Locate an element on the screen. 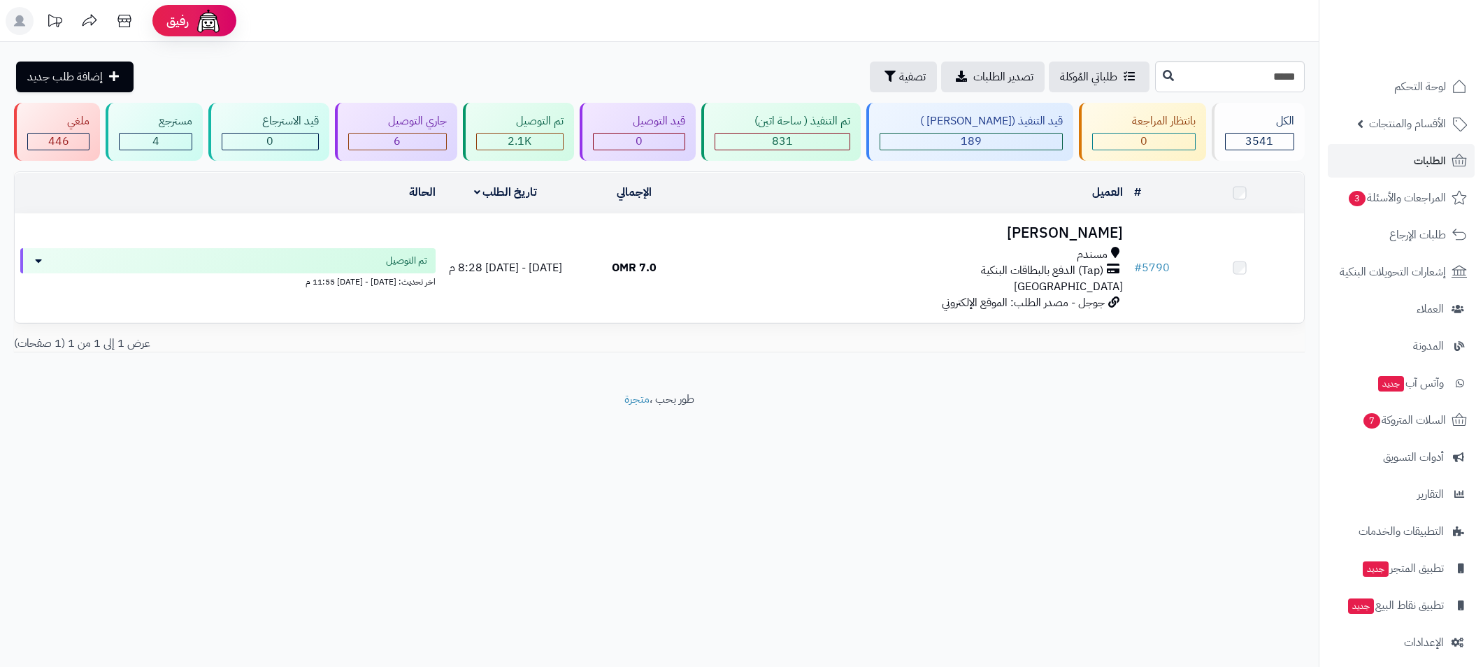 The height and width of the screenshot is (667, 1483). a: مسترجع 4 is located at coordinates (154, 131).